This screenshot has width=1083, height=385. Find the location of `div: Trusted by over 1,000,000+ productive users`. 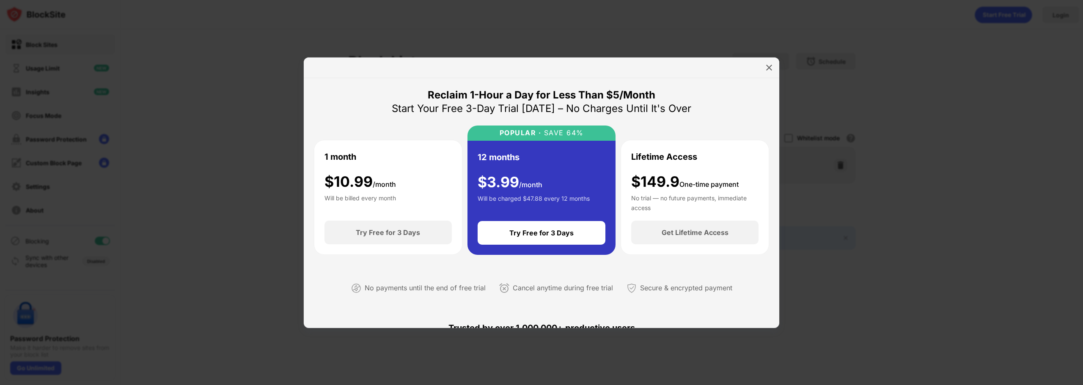

div: Trusted by over 1,000,000+ productive users is located at coordinates (541, 328).